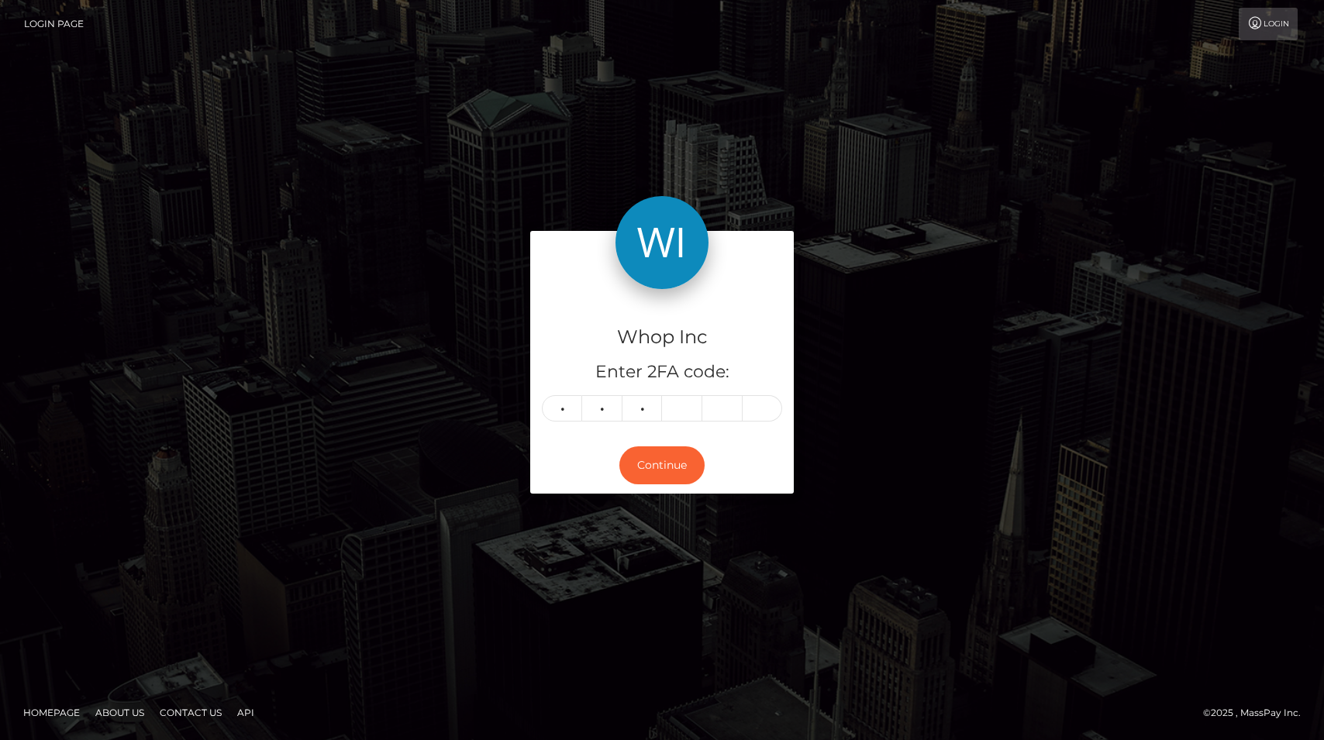  I want to click on a: Homepage, so click(51, 713).